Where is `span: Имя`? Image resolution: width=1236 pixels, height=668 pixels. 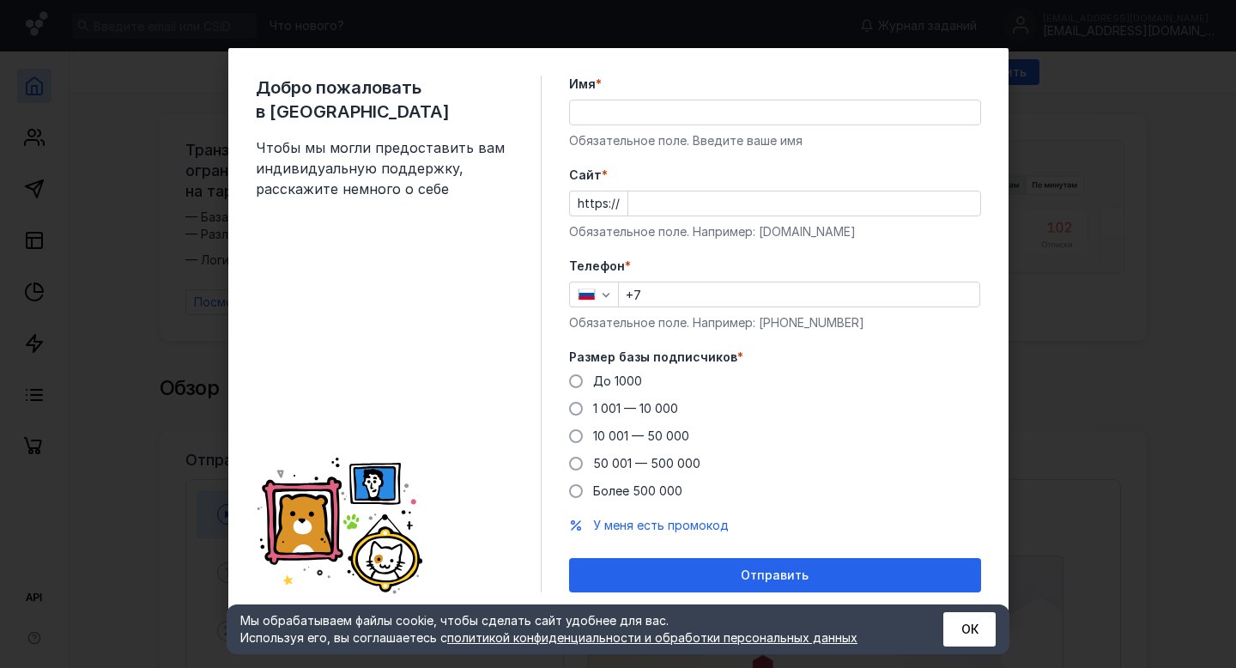 span: Имя is located at coordinates (582, 84).